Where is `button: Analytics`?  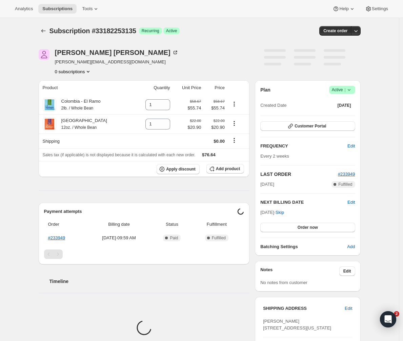
button: Analytics is located at coordinates (24, 9).